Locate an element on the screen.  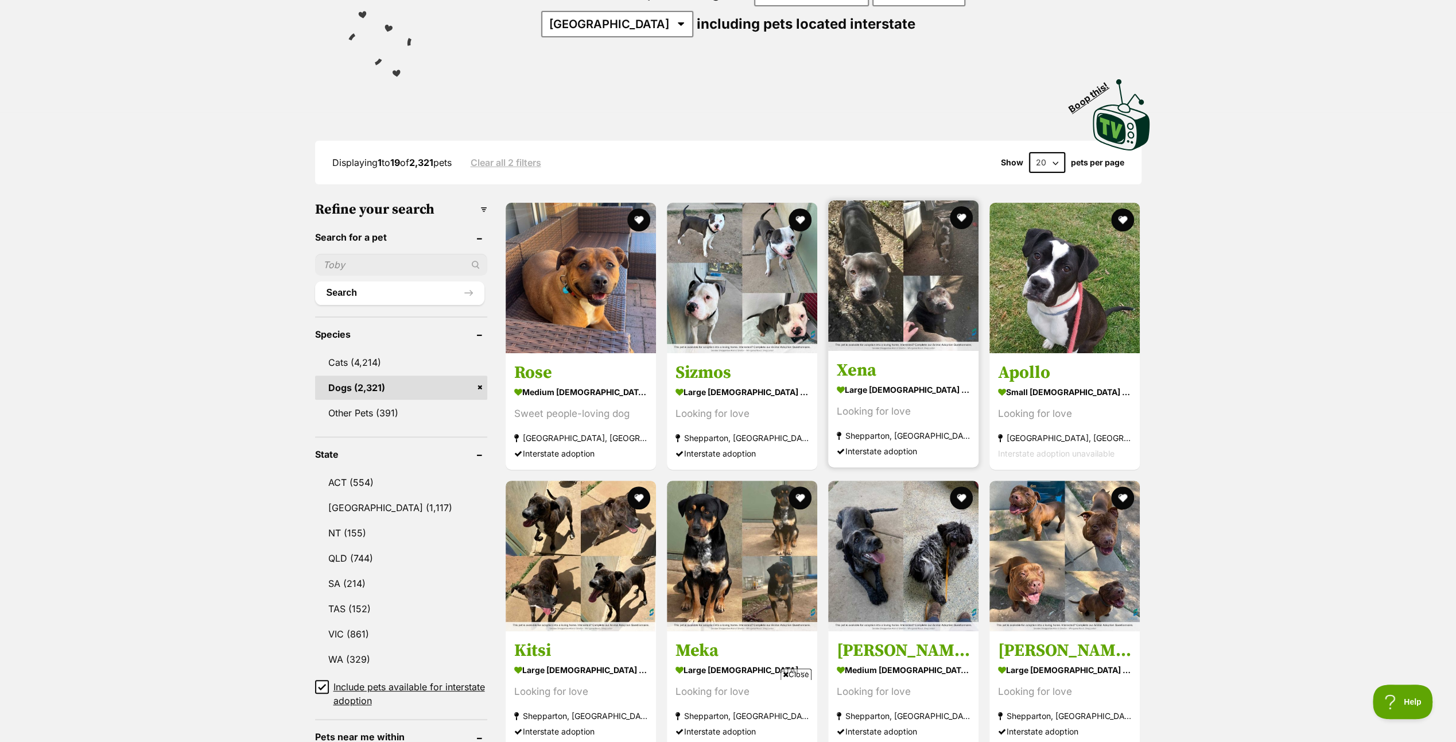
img: Molly - Poodle Dog is located at coordinates (904, 556).